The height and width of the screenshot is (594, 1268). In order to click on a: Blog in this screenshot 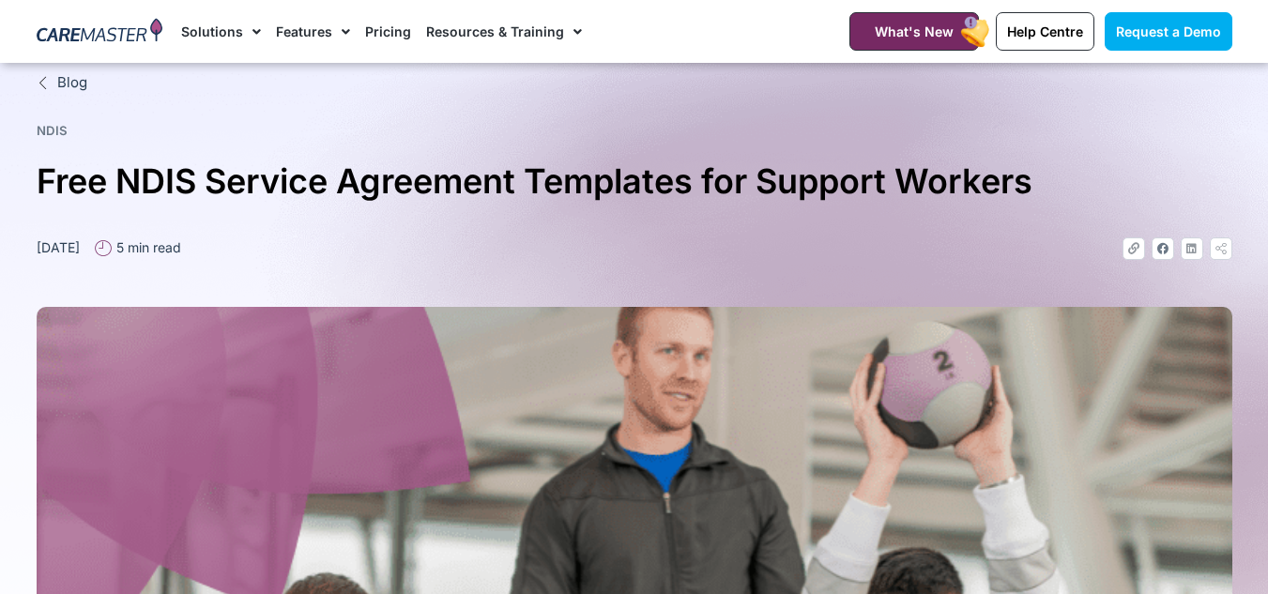, I will do `click(635, 83)`.